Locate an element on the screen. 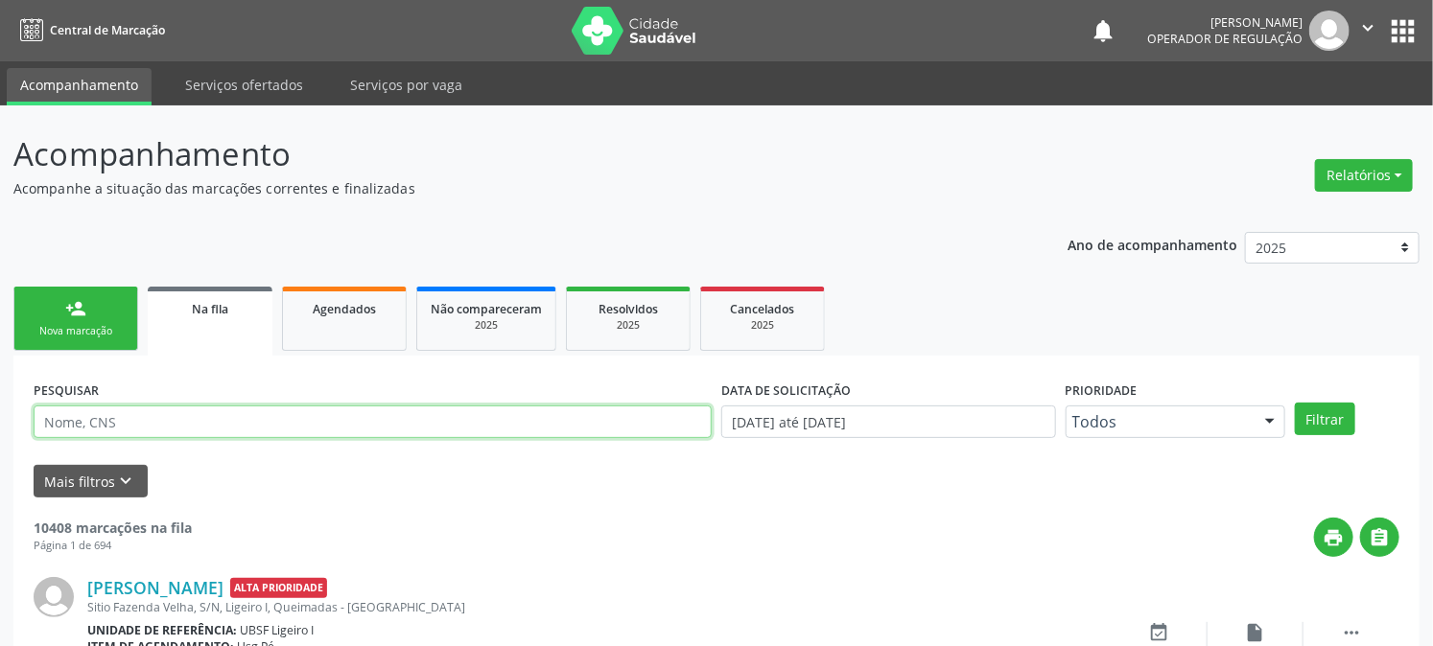 Image resolution: width=1433 pixels, height=646 pixels. input: Nome, CNS is located at coordinates (372, 422).